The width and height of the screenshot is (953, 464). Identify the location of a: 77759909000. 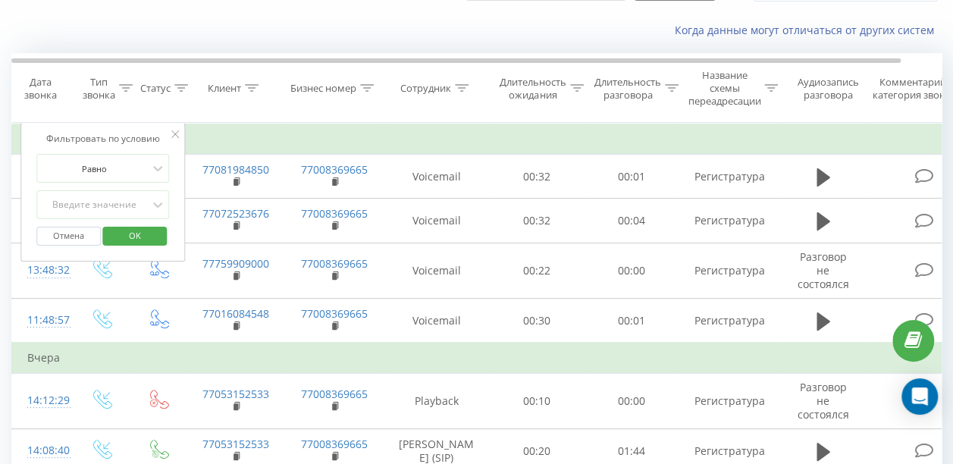
(236, 263).